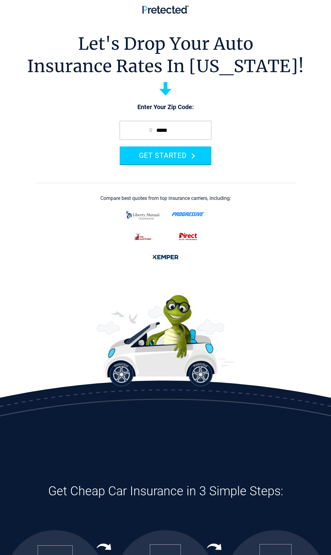 The width and height of the screenshot is (331, 555). I want to click on button: GET STARTED, so click(165, 155).